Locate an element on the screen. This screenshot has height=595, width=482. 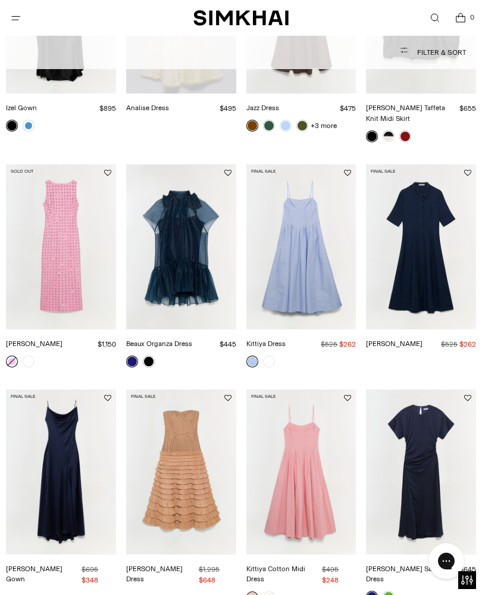
span: $655 is located at coordinates (468, 108).